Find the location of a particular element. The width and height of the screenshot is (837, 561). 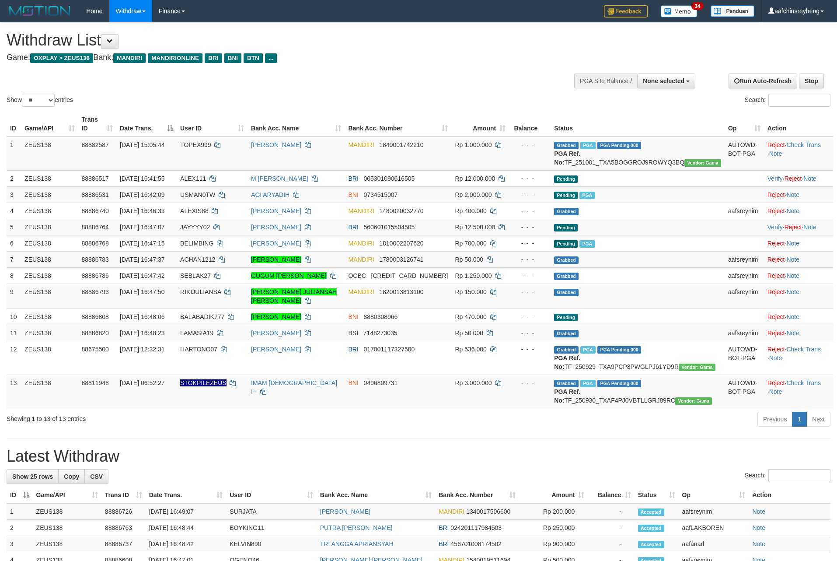

span: 88886740 is located at coordinates (95, 211).